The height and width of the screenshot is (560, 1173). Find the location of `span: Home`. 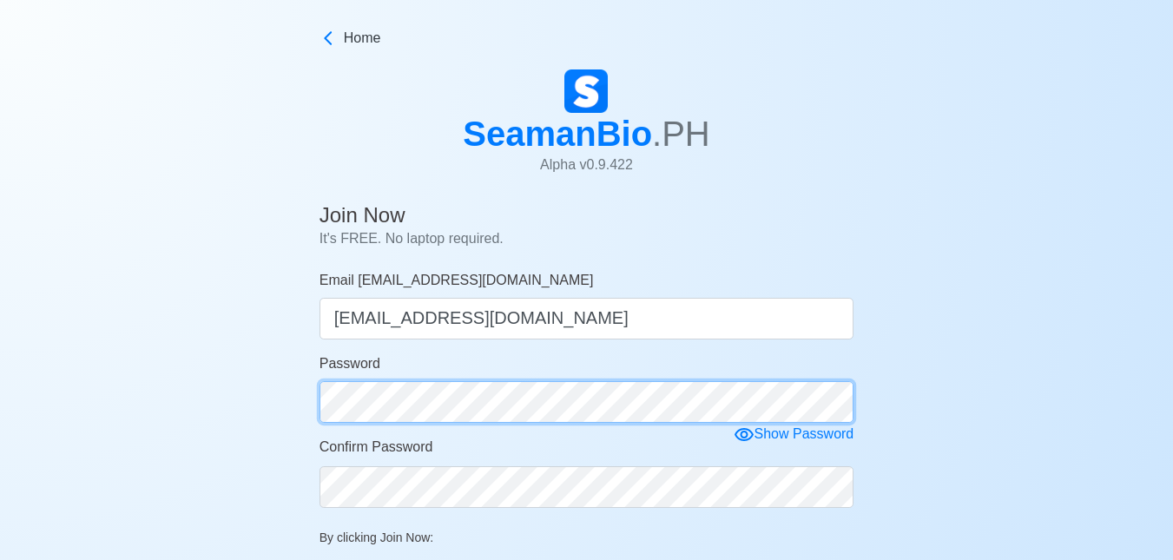

span: Home is located at coordinates (362, 38).